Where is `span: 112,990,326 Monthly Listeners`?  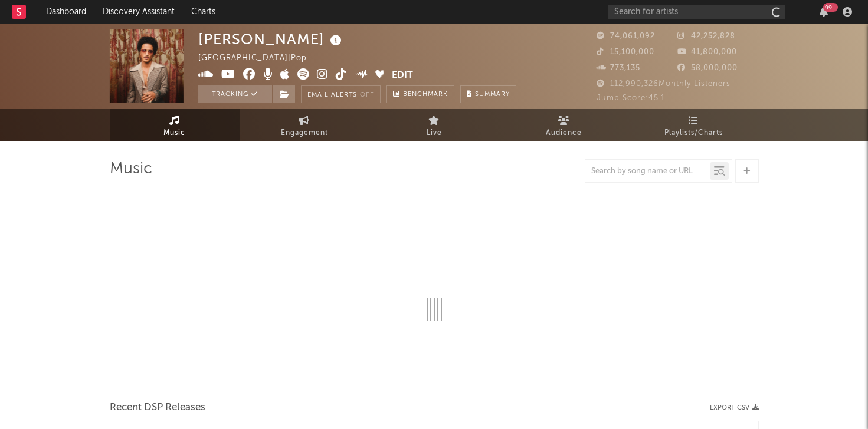
span: 112,990,326 Monthly Listeners is located at coordinates (663, 84).